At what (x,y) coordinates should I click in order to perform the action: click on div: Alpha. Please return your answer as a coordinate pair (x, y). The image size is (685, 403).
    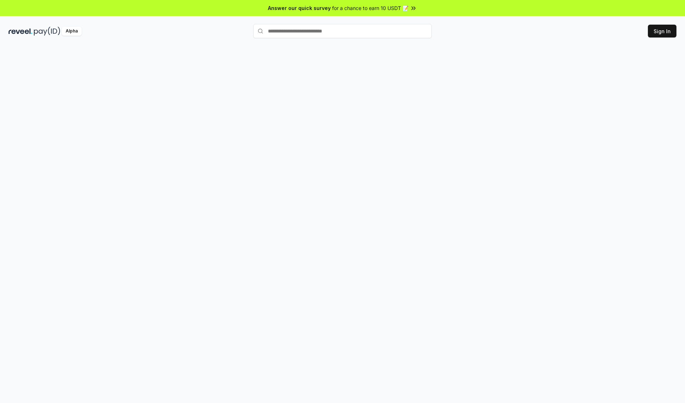
    Looking at the image, I should click on (72, 31).